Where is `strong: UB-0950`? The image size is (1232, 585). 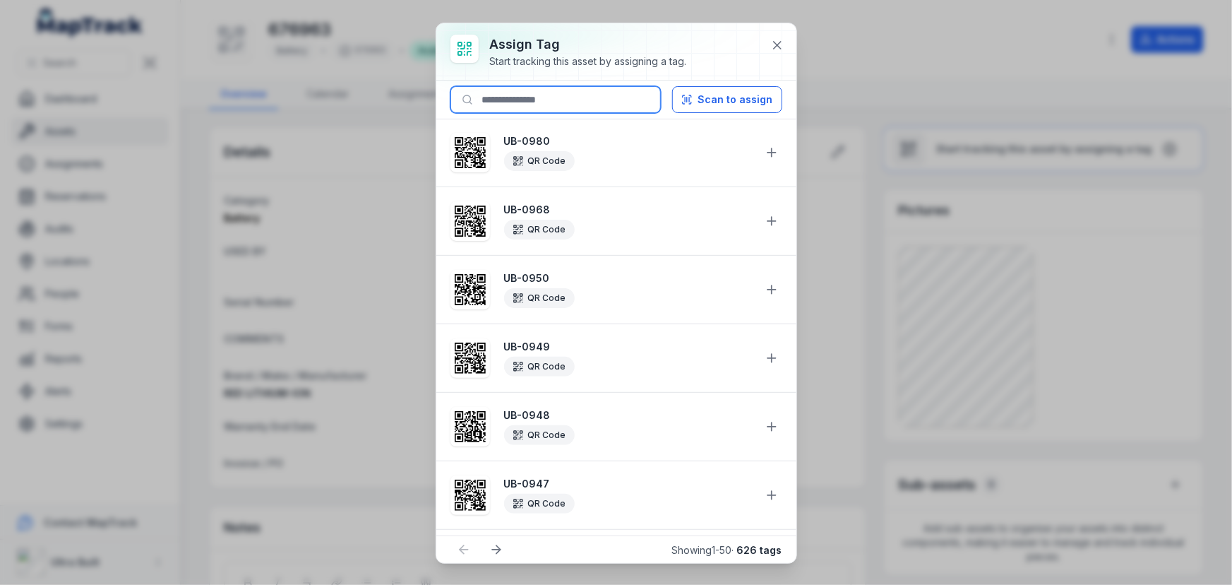
strong: UB-0950 is located at coordinates (628, 278).